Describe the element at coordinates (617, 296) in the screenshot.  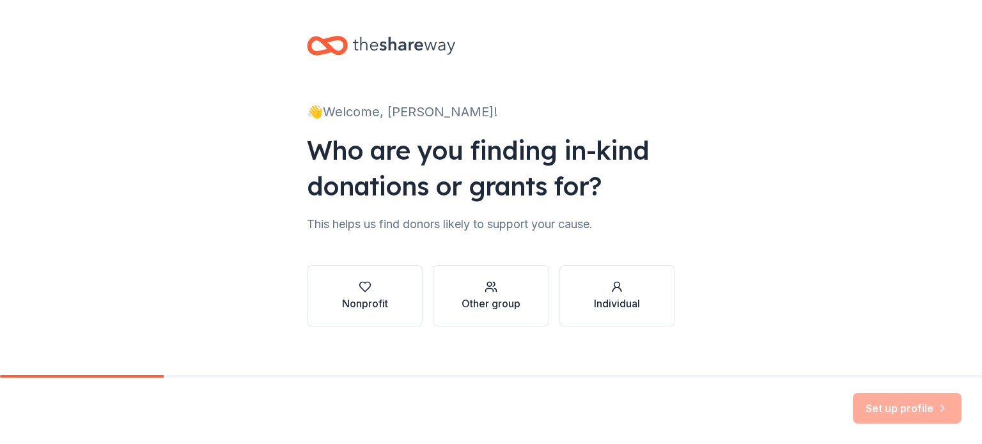
I see `button: Individual` at that location.